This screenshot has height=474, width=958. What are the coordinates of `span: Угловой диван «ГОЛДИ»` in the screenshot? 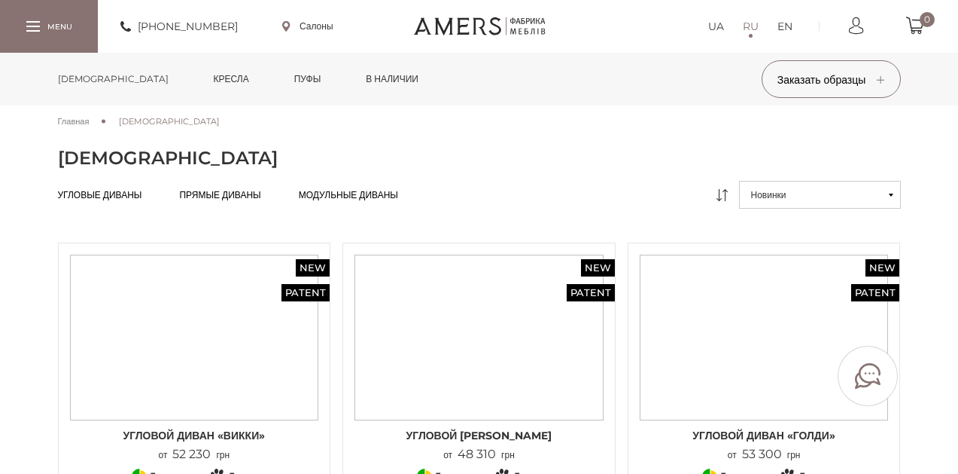 It's located at (764, 435).